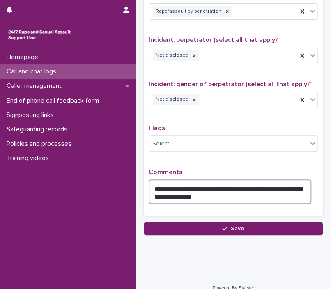 The width and height of the screenshot is (331, 289). I want to click on span: Flags, so click(157, 128).